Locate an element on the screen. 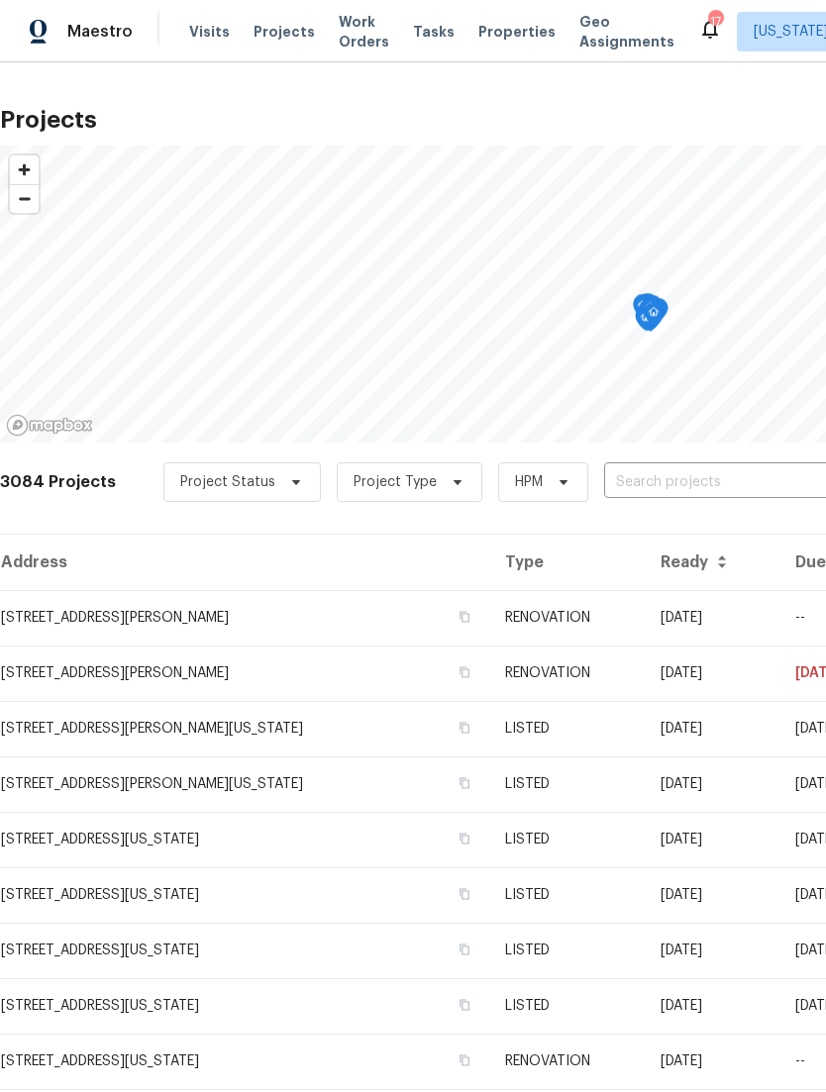 The height and width of the screenshot is (1092, 826). button: Zoom out is located at coordinates (24, 198).